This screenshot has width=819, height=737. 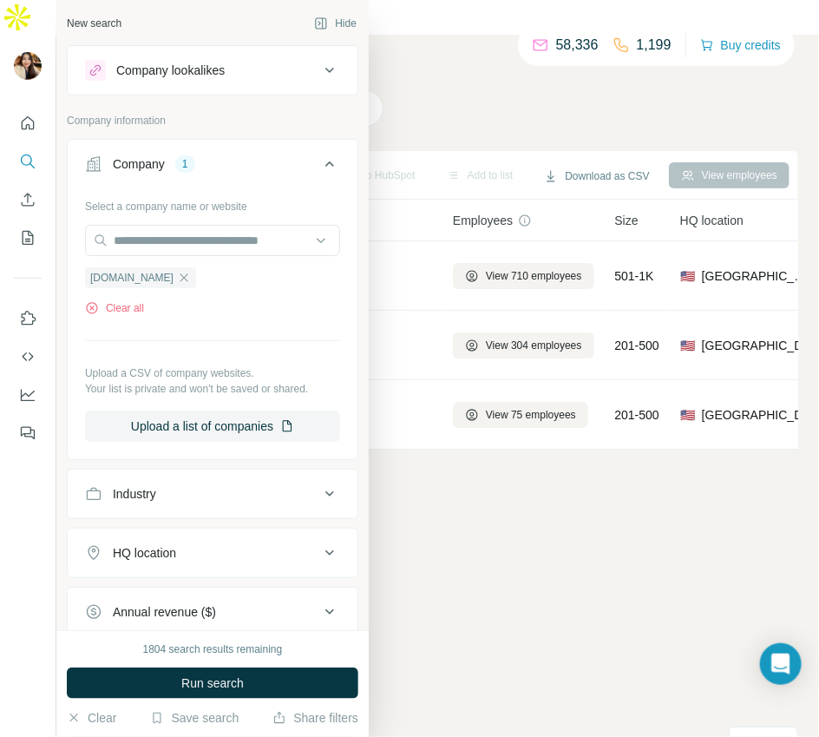 I want to click on button: Share filters, so click(x=315, y=718).